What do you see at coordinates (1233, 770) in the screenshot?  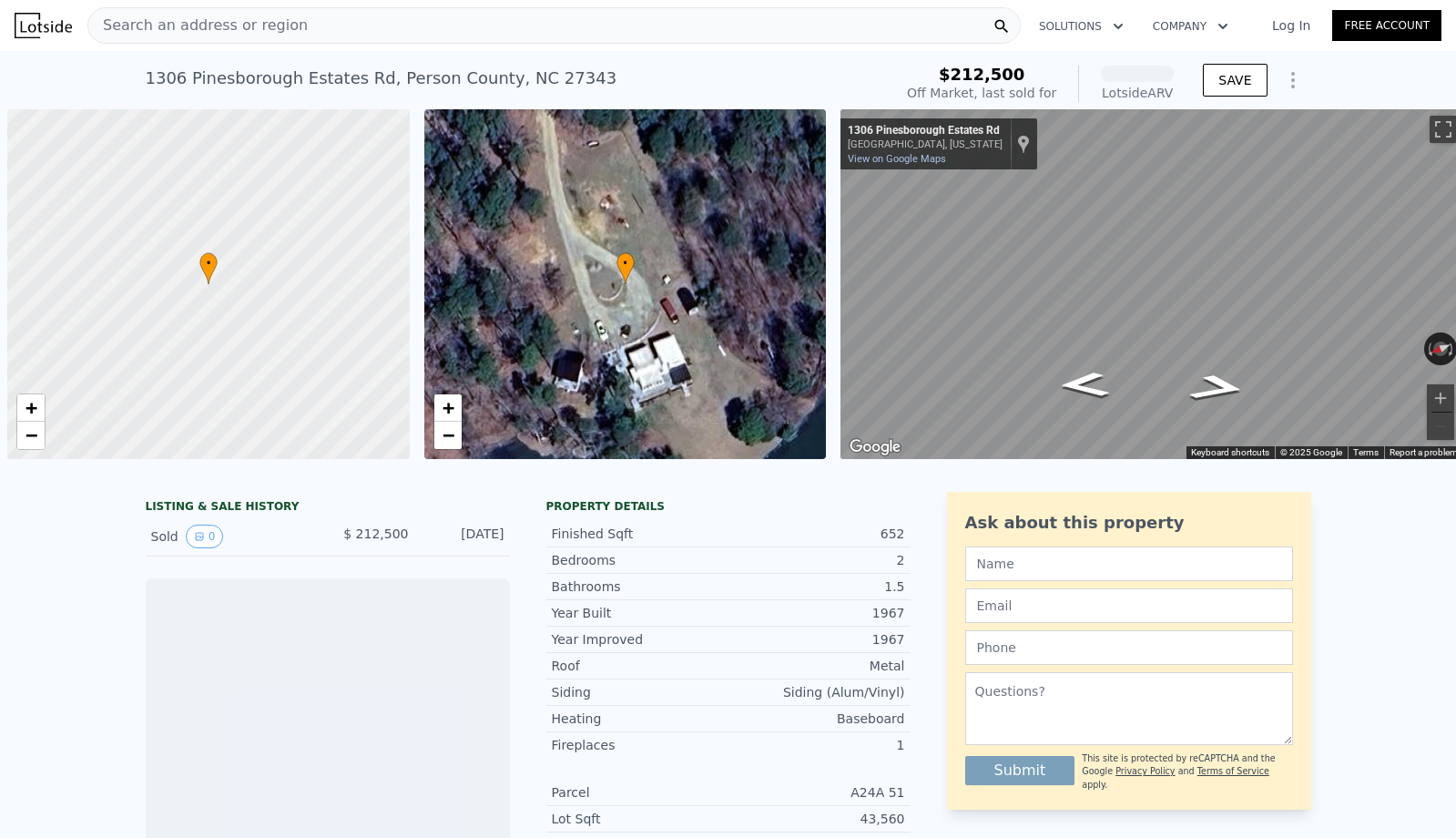 I see `a: Terms of Service` at bounding box center [1233, 770].